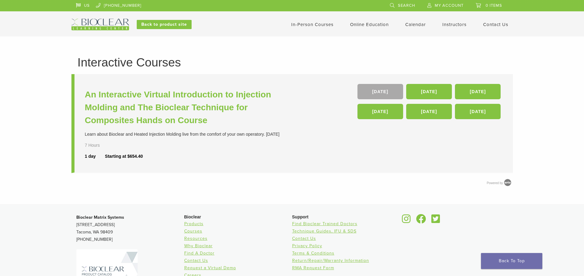 The image size is (584, 276). I want to click on a: Instructors, so click(455, 25).